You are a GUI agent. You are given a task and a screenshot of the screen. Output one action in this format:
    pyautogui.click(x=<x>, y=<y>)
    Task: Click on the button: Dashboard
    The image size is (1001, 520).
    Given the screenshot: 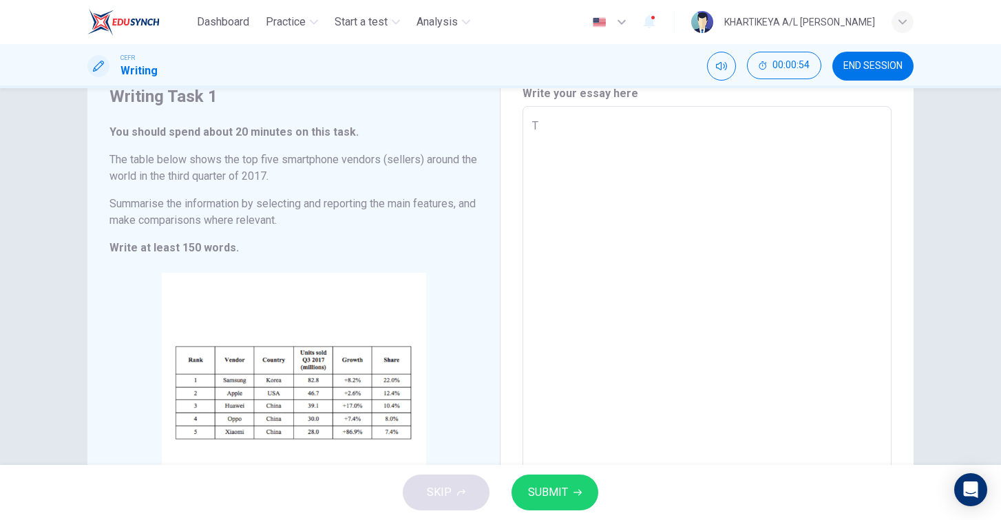 What is the action you would take?
    pyautogui.click(x=223, y=22)
    